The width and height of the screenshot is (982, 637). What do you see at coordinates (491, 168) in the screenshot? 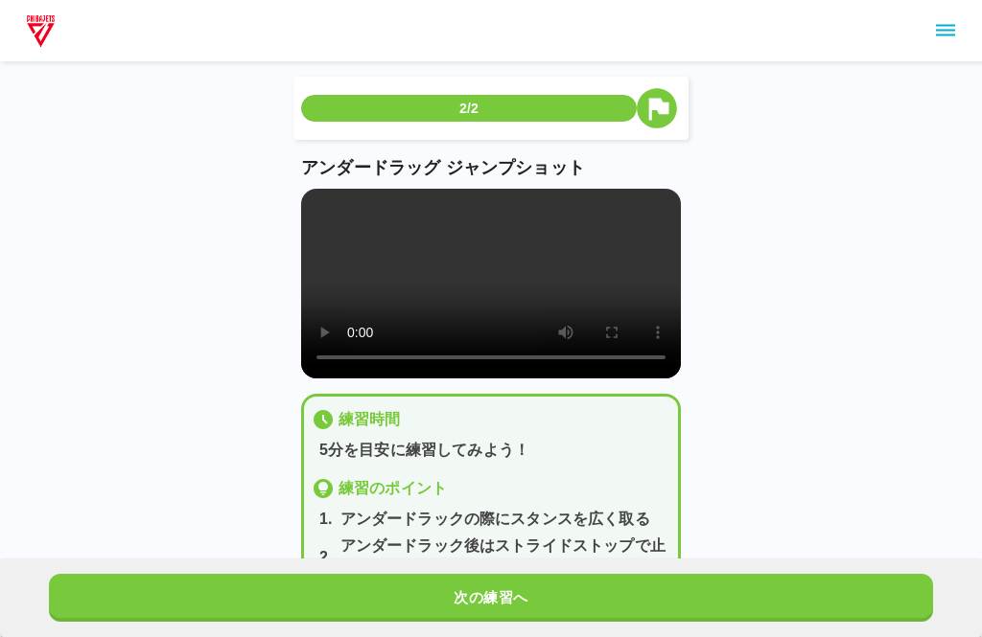
I see `p: アンダードラッグ ジャンプショット` at bounding box center [491, 168].